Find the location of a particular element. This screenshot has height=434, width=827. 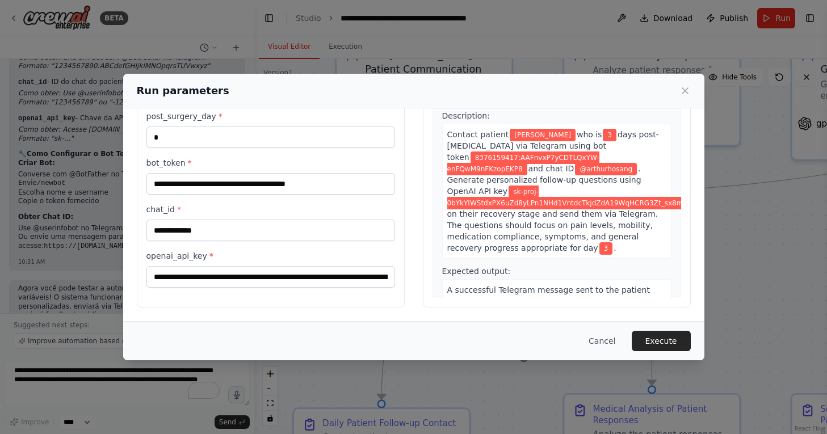

button: Execute is located at coordinates (661, 341).